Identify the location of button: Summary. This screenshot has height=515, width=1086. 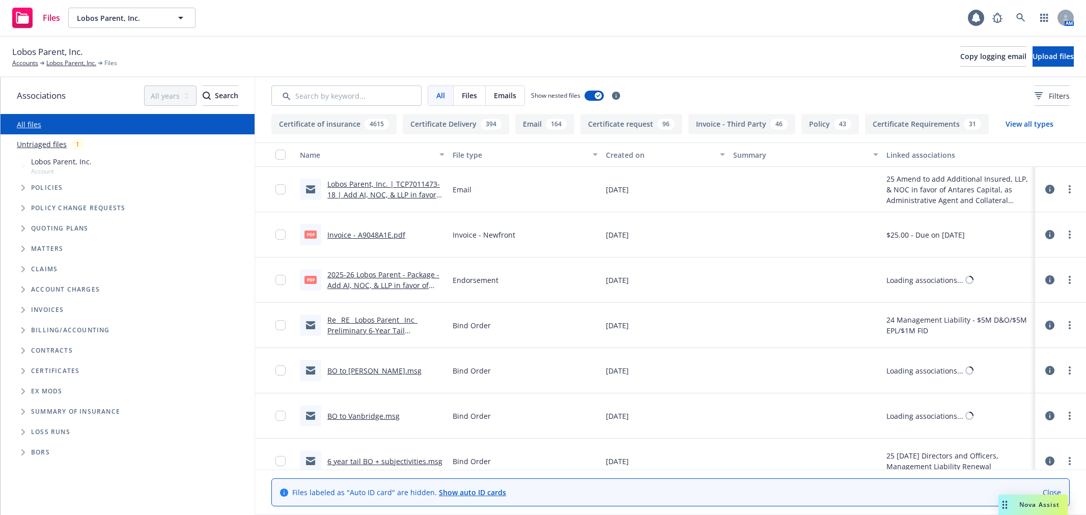
(805, 155).